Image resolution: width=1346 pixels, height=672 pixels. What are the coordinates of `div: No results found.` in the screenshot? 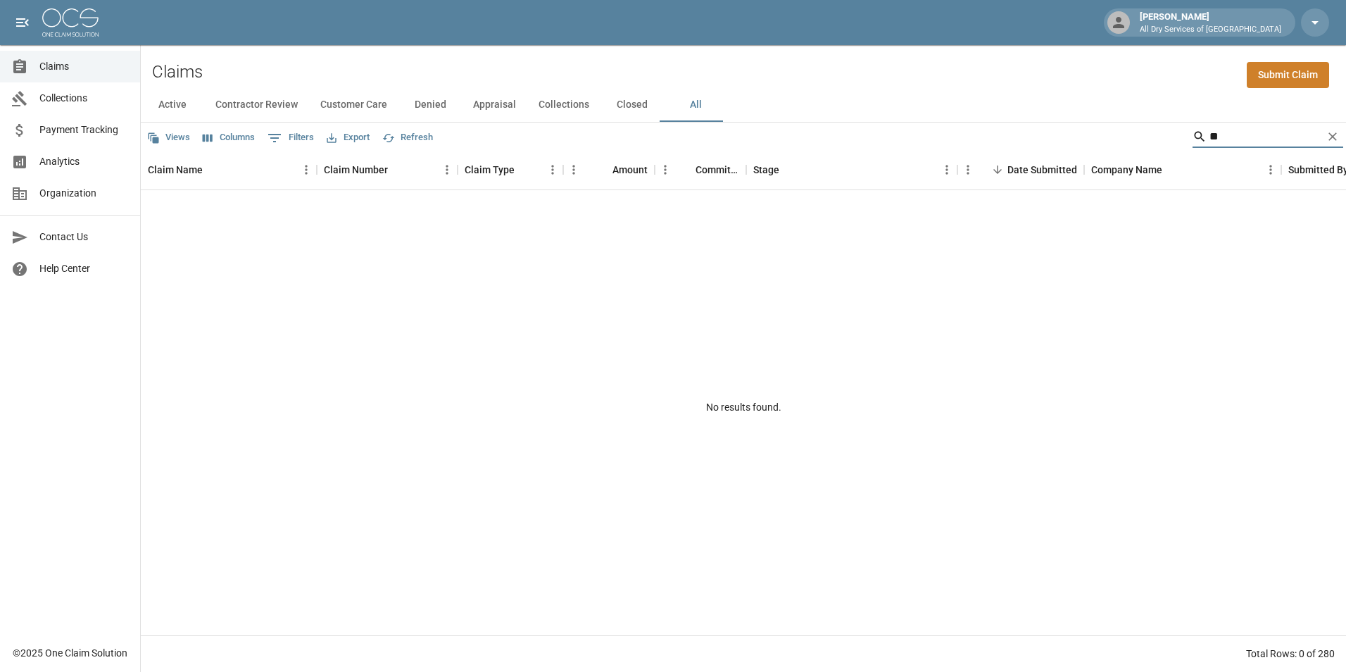 It's located at (743, 407).